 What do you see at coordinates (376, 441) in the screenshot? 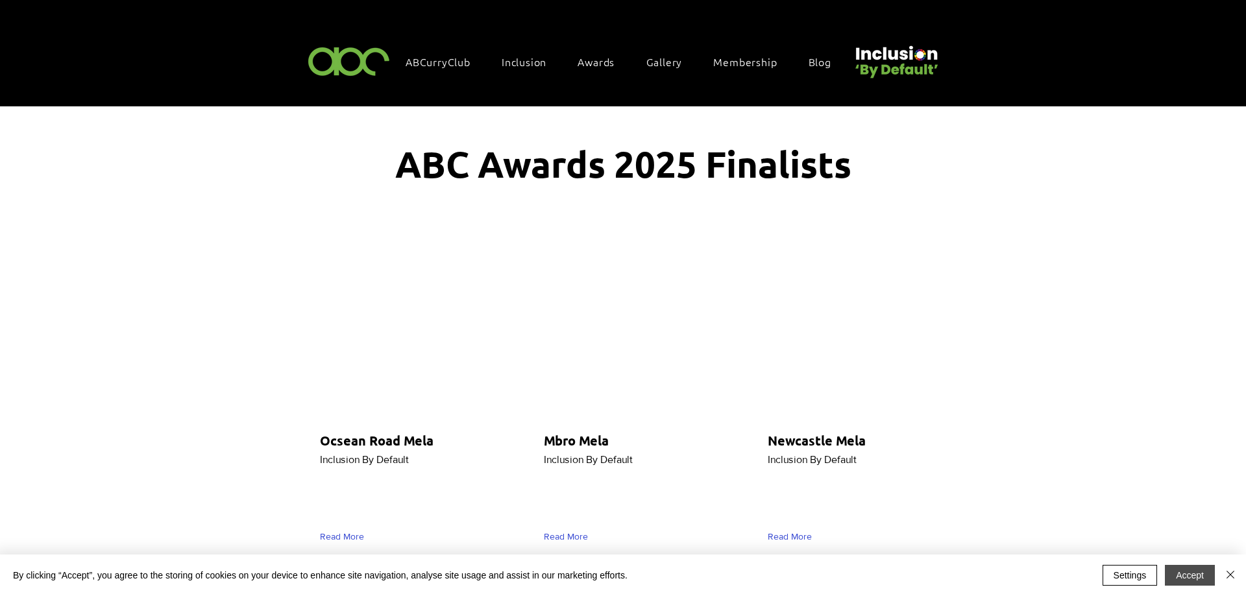
I see `span: Ocsean Road Mela` at bounding box center [376, 441].